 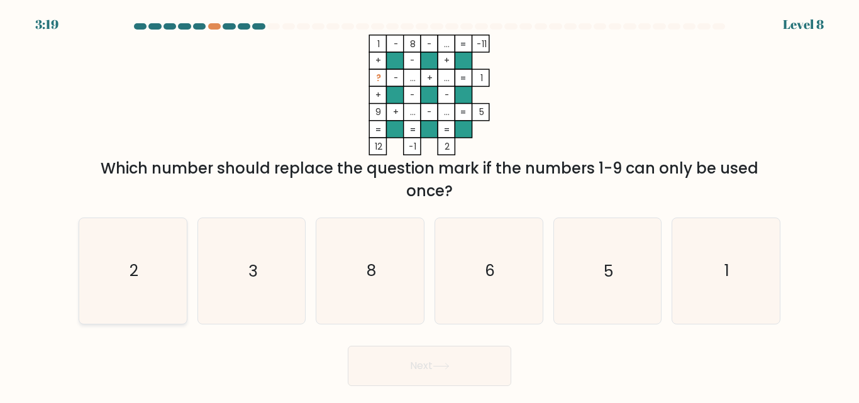 I want to click on tspan: -1, so click(x=413, y=146).